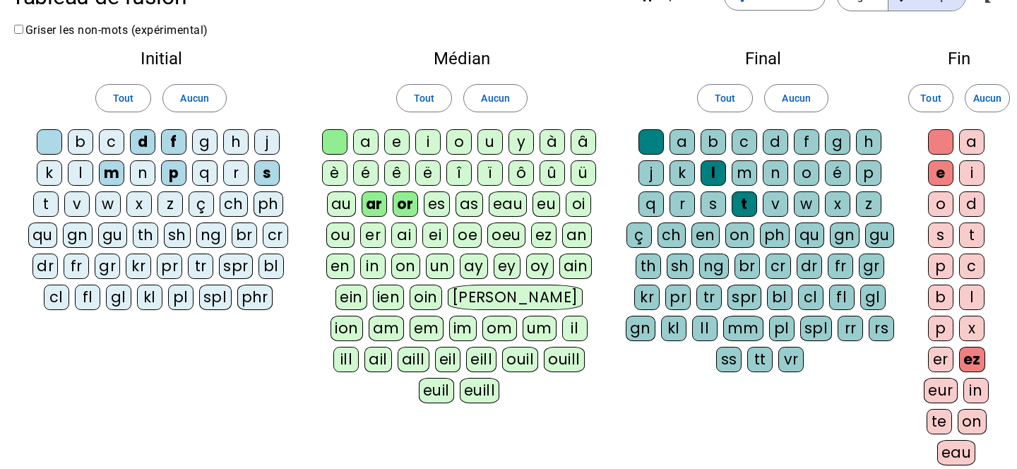  I want to click on div: j, so click(651, 173).